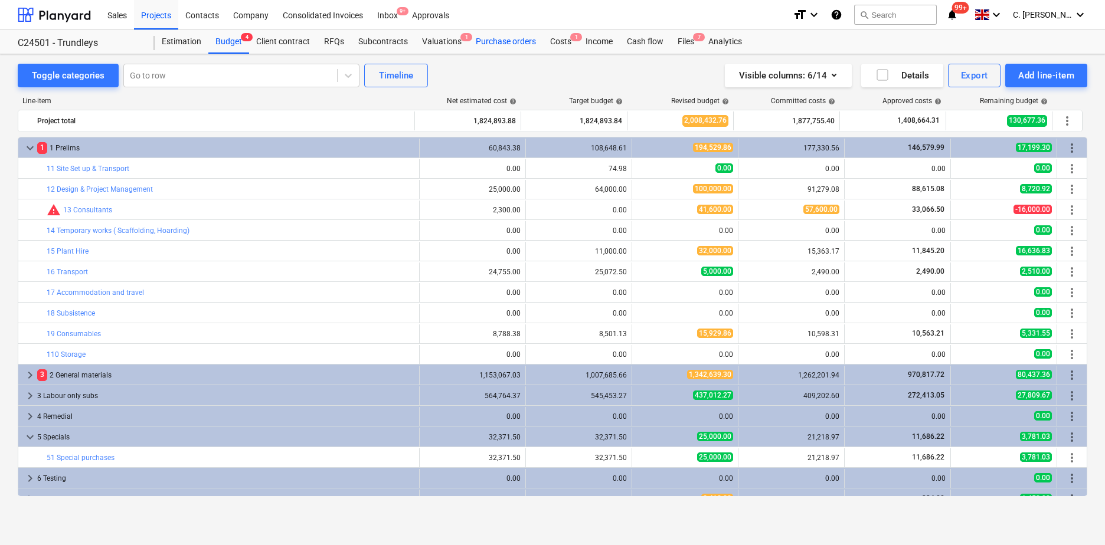  I want to click on a: 12 Design & Project Management, so click(100, 189).